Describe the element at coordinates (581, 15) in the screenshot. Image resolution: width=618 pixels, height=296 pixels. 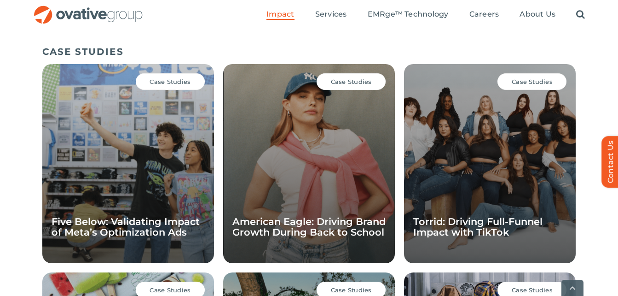
I see `a: Search` at that location.